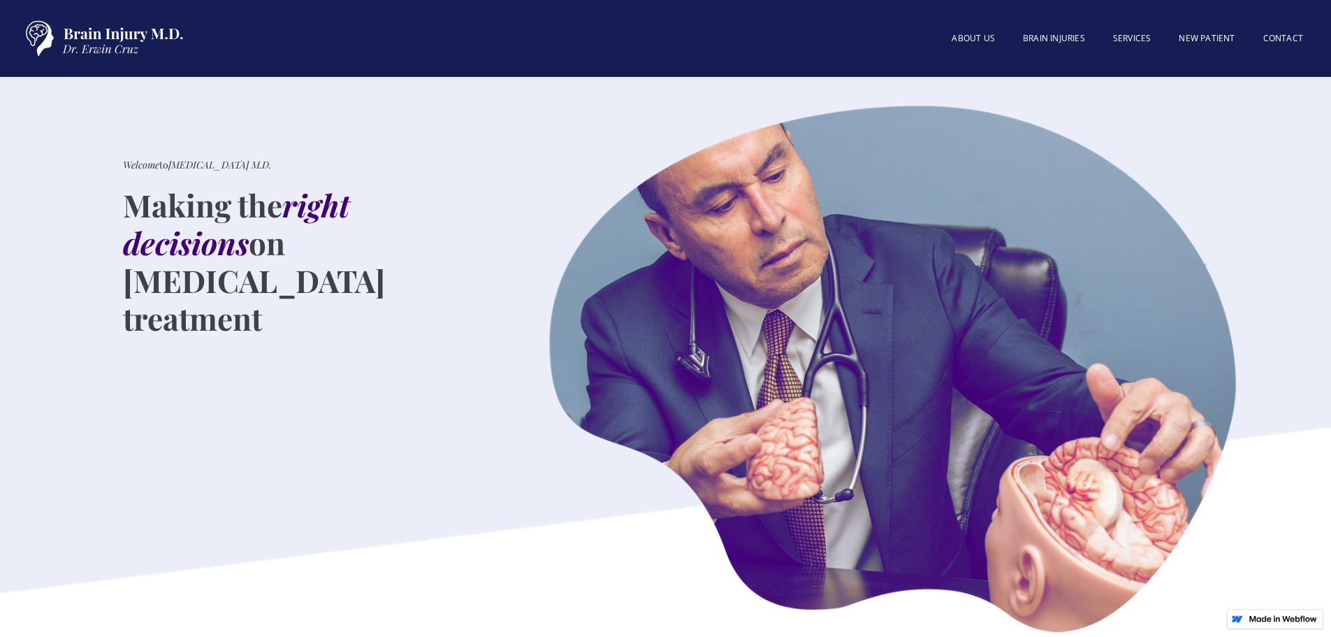 The image size is (1331, 637). Describe the element at coordinates (236, 223) in the screenshot. I see `em: right decisions` at that location.